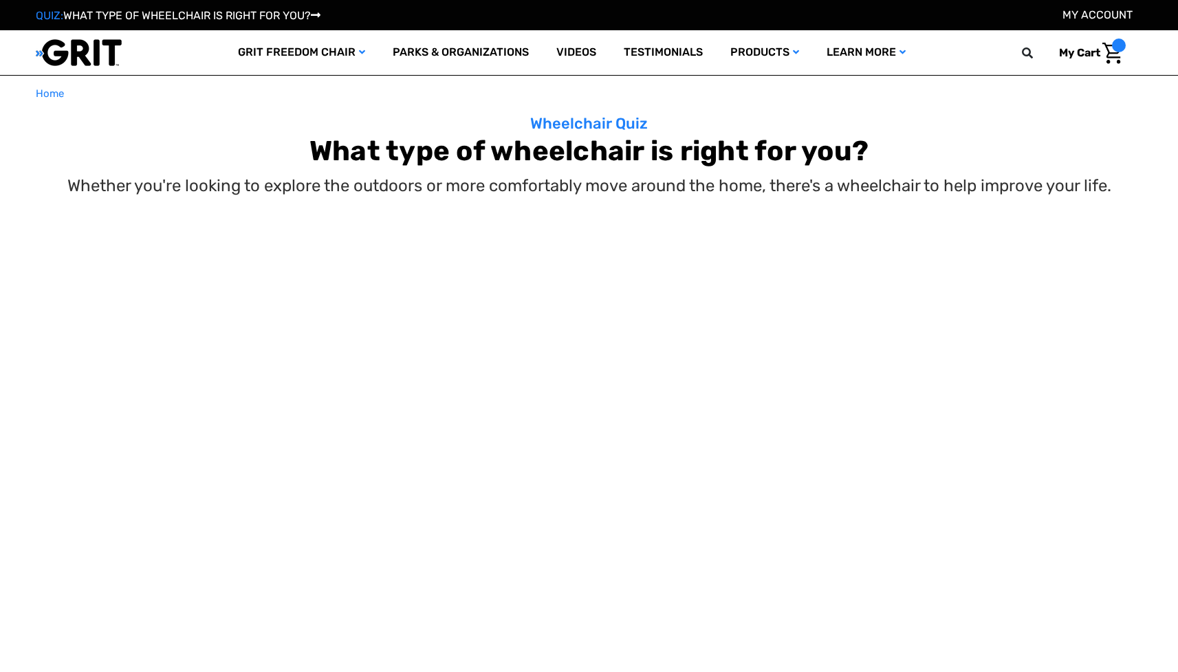 This screenshot has height=672, width=1178. I want to click on a: Testimonials, so click(663, 52).